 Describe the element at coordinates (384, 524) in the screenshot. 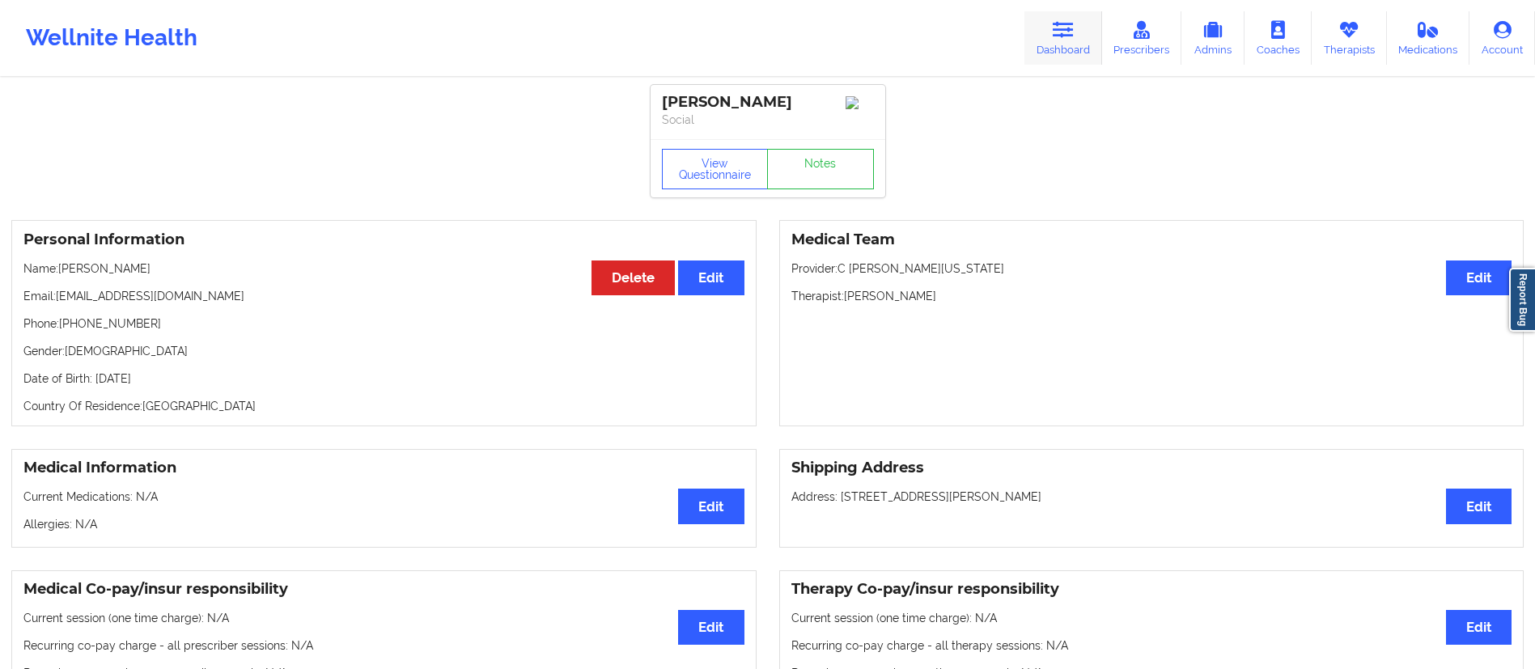

I see `p: Allergies: N/A` at that location.